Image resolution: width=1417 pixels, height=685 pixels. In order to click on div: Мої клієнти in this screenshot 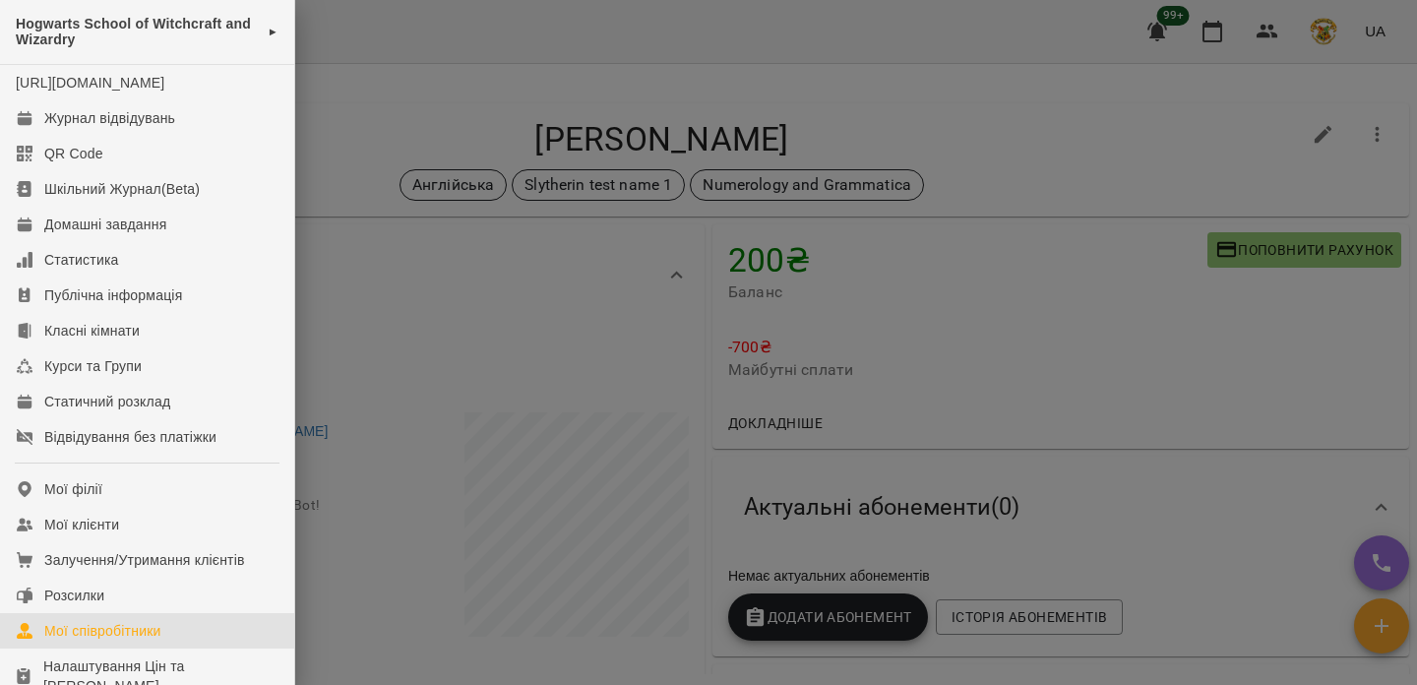, I will do `click(82, 524)`.